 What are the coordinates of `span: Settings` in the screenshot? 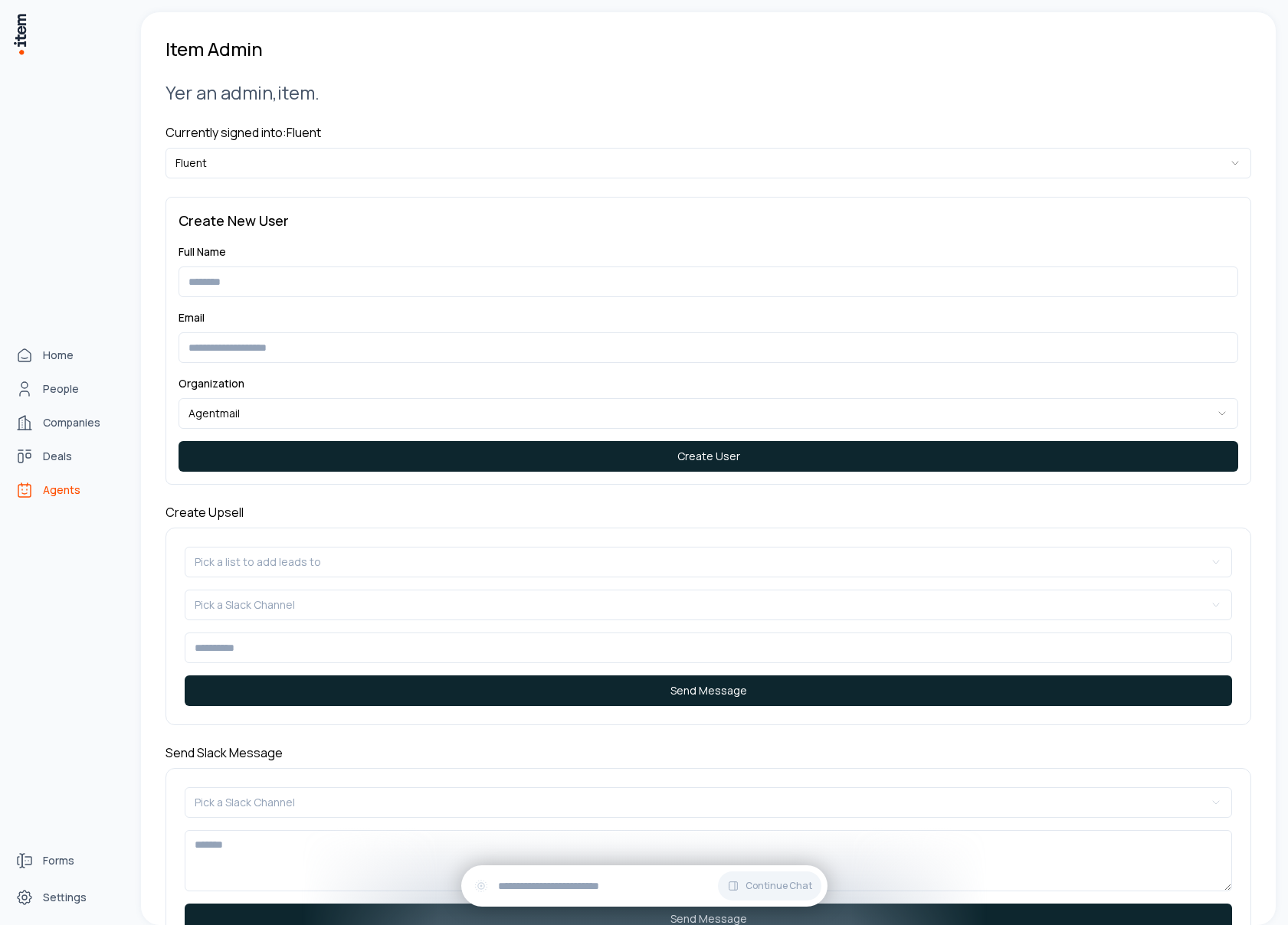 It's located at (64, 897).